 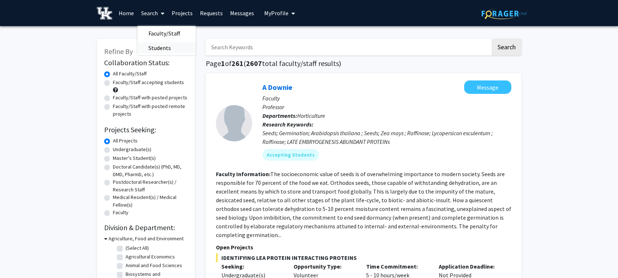 I want to click on label: Animal and Food Sciences, so click(x=154, y=266).